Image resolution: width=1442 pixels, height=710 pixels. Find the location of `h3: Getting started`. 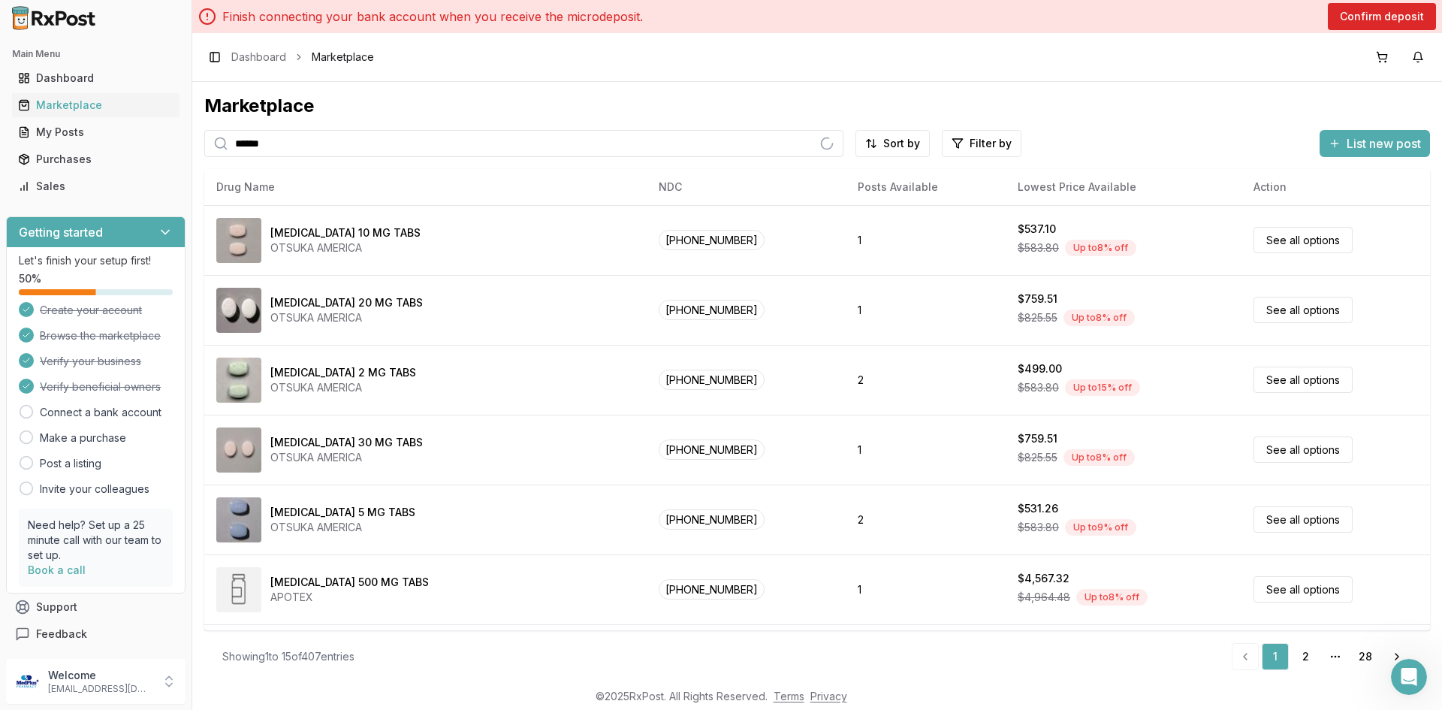

h3: Getting started is located at coordinates (61, 232).